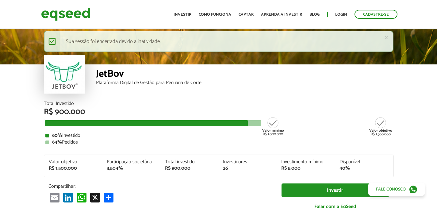 The width and height of the screenshot is (437, 208). I want to click on div: Total investido, so click(190, 162).